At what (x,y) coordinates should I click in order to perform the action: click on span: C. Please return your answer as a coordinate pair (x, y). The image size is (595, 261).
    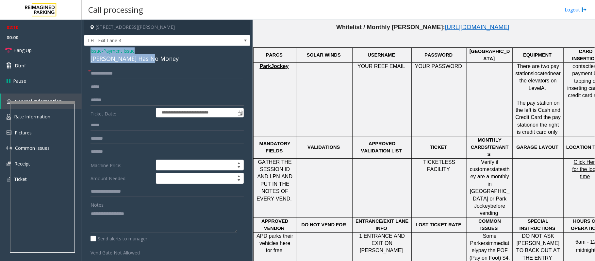
    Looking at the image, I should click on (574, 67).